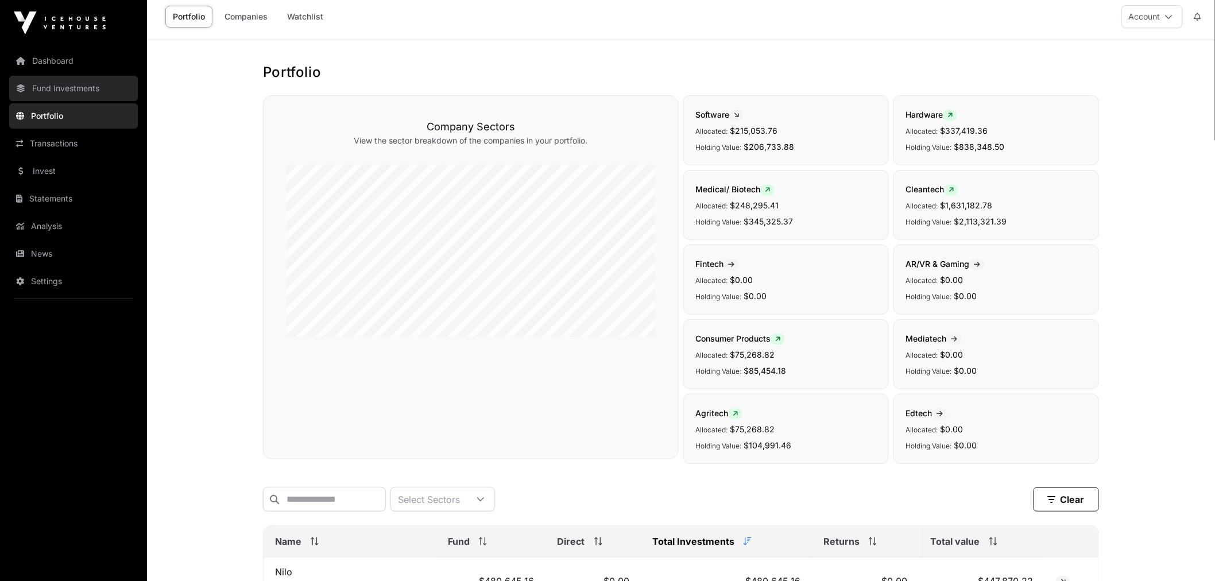  I want to click on span: $1,631,182.78, so click(966, 205).